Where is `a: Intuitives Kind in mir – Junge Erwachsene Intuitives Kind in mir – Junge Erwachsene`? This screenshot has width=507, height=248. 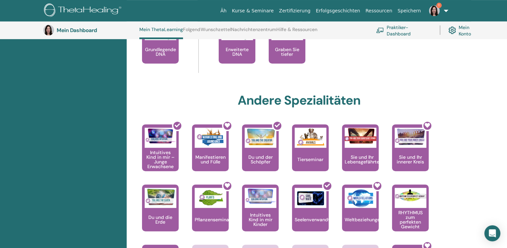 a: Intuitives Kind in mir – Junge Erwachsene Intuitives Kind in mir – Junge Erwachsene is located at coordinates (160, 154).